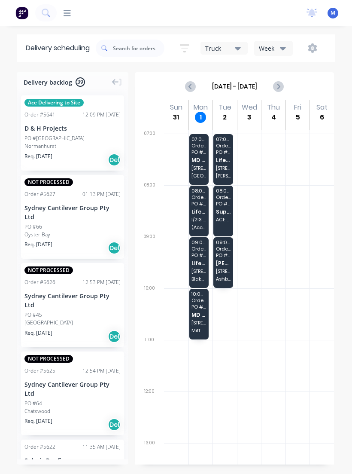  I want to click on span: PO # MU846, so click(199, 307).